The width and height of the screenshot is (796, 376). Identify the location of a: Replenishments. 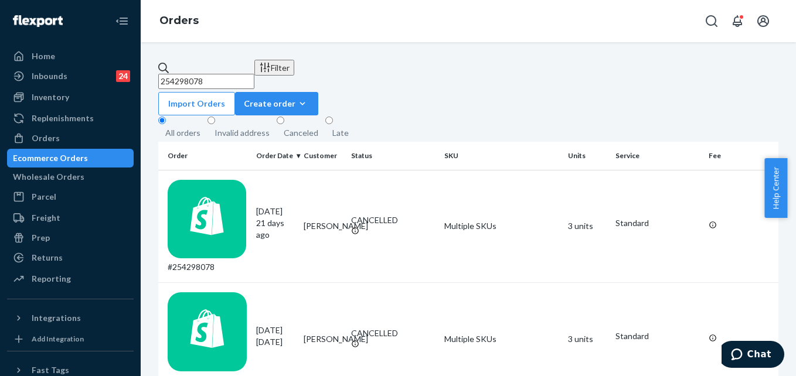
(70, 118).